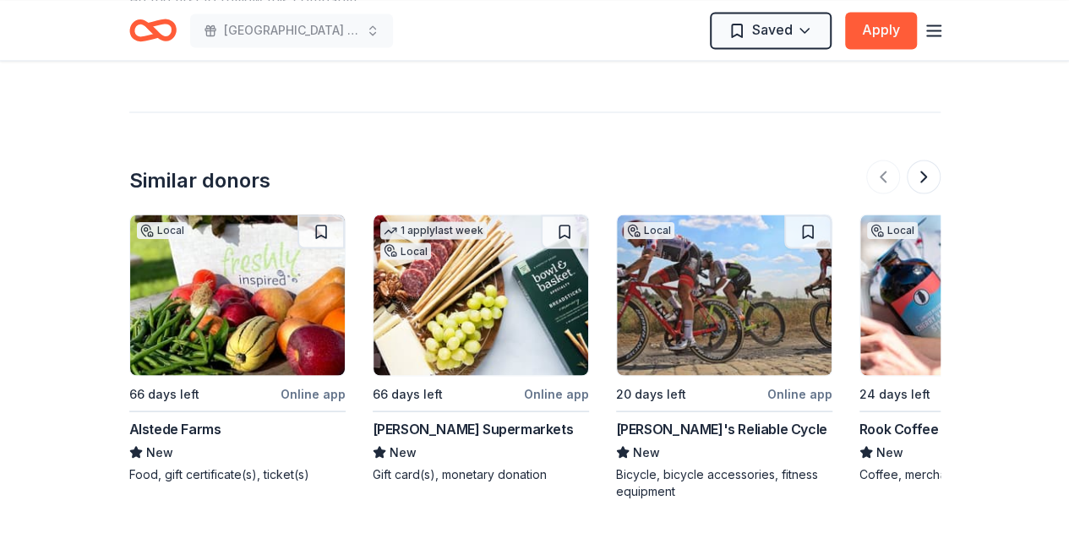  I want to click on img: Image for Alstede Farms, so click(238, 295).